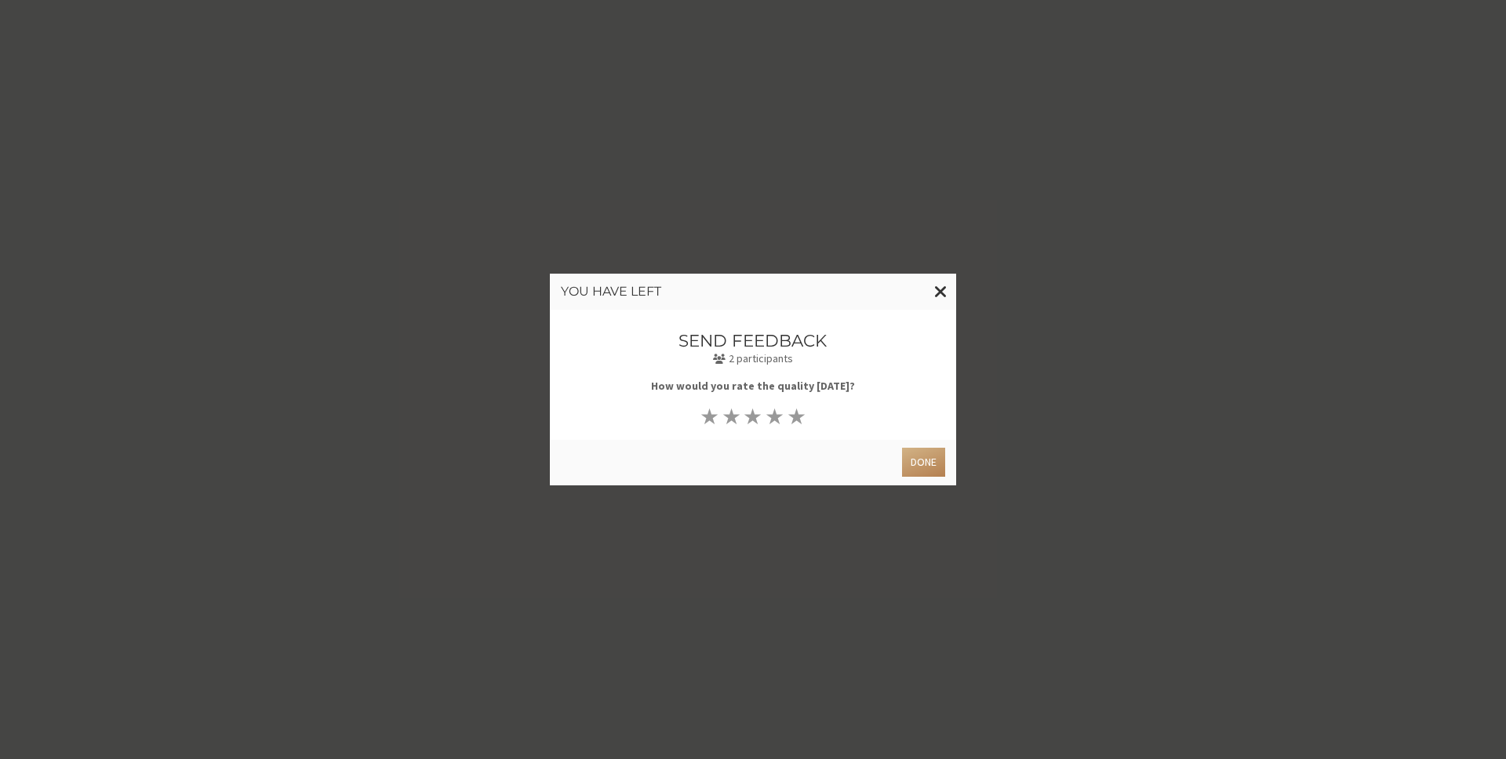 This screenshot has height=759, width=1506. I want to click on button: Done, so click(923, 462).